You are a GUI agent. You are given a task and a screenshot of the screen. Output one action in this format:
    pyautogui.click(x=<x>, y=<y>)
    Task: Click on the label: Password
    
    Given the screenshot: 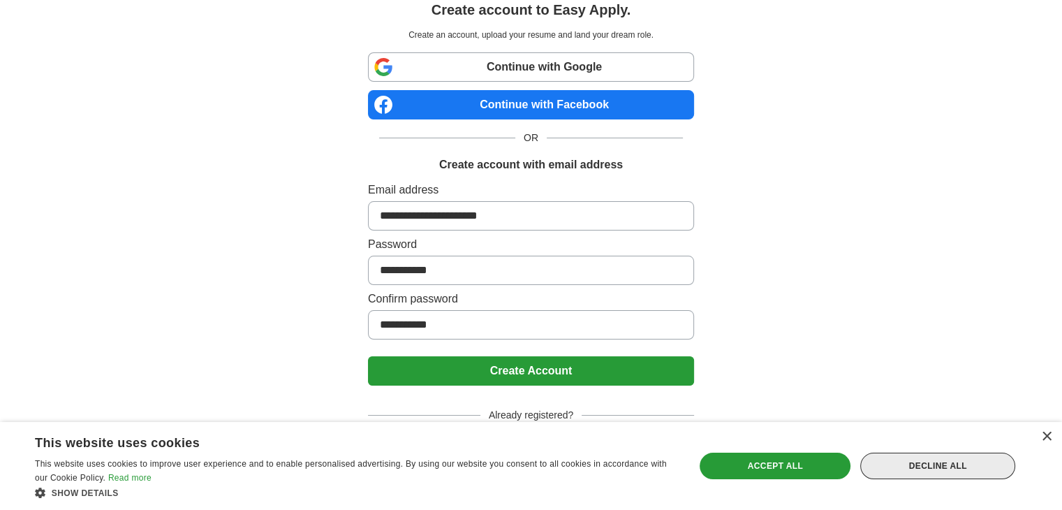 What is the action you would take?
    pyautogui.click(x=531, y=244)
    